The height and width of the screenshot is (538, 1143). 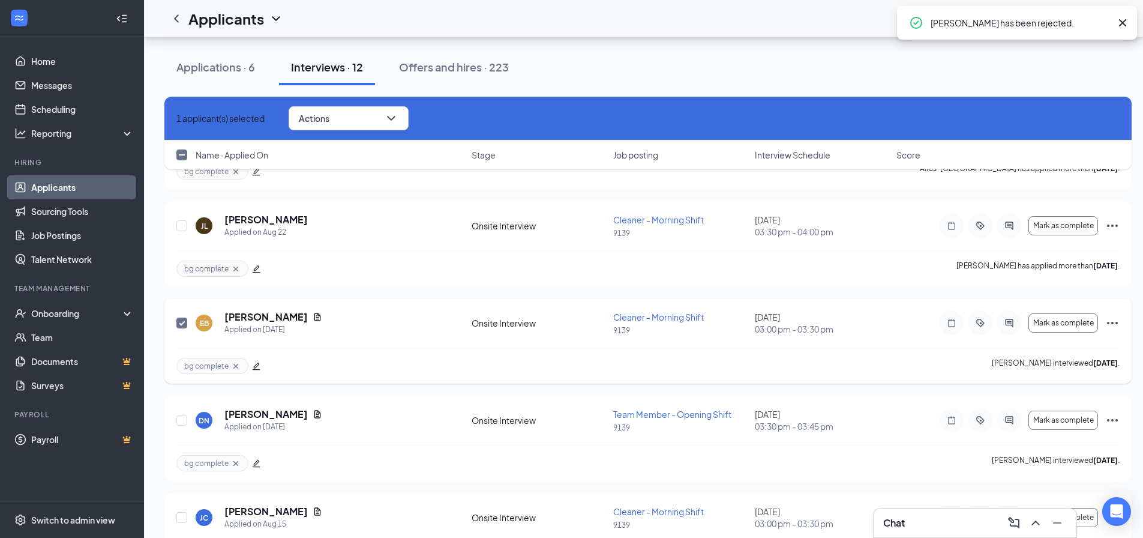 What do you see at coordinates (19, 18) in the screenshot?
I see `svg: WorkstreamLogo` at bounding box center [19, 18].